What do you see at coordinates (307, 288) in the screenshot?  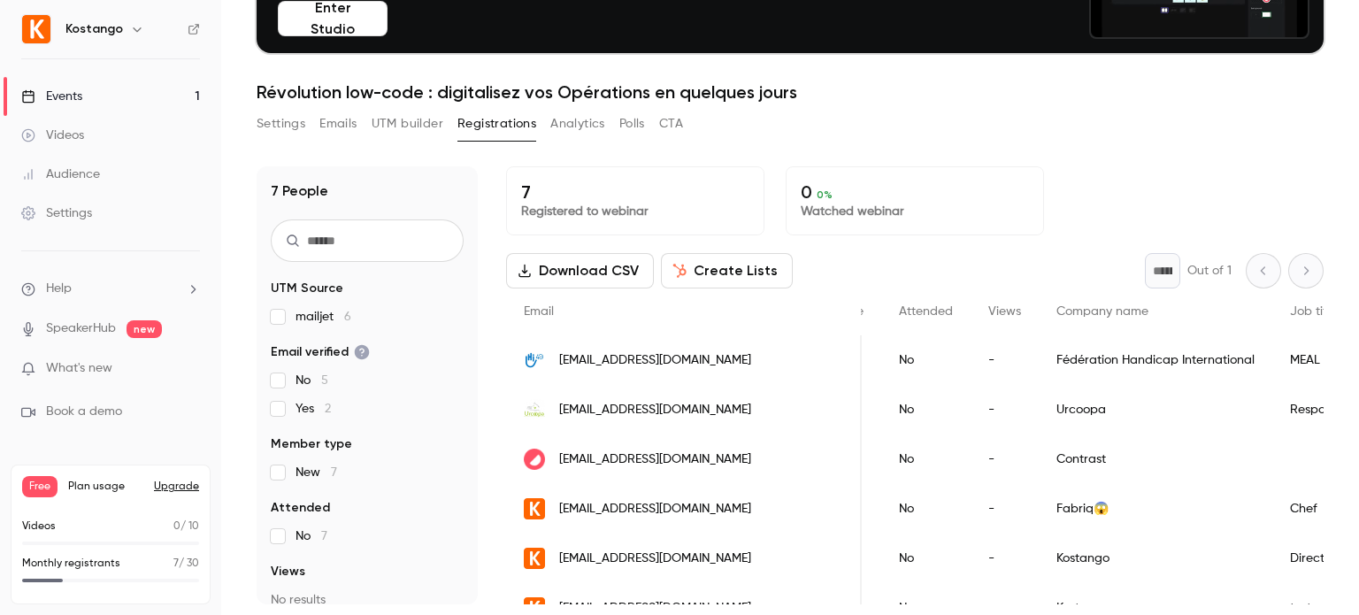 I see `span: UTM Source` at bounding box center [307, 288].